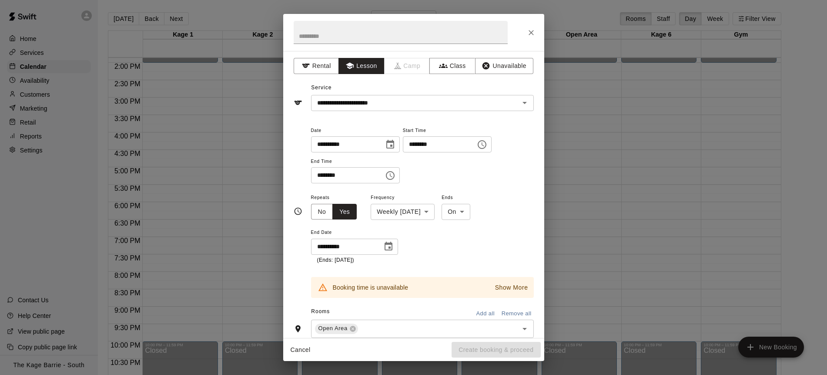 The image size is (827, 375). What do you see at coordinates (512, 287) in the screenshot?
I see `button: Show More` at bounding box center [512, 287].